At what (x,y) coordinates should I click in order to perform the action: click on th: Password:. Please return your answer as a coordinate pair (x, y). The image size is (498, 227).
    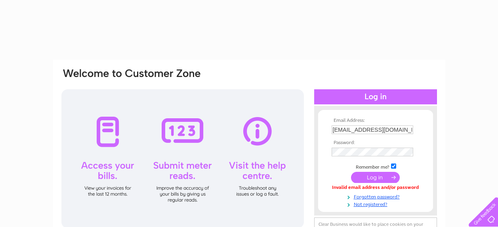
    Looking at the image, I should click on (376, 143).